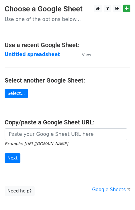  I want to click on a: View, so click(83, 54).